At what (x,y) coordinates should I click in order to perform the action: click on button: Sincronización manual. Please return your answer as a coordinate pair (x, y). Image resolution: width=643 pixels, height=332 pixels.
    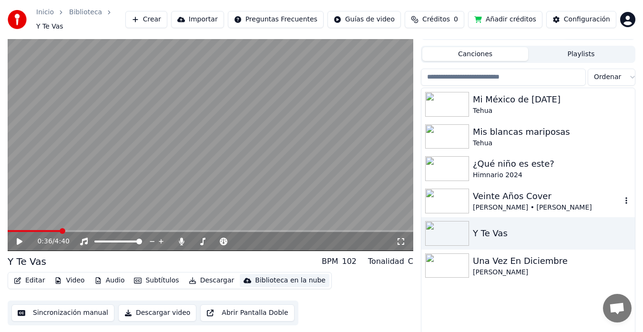
    Looking at the image, I should click on (63, 313).